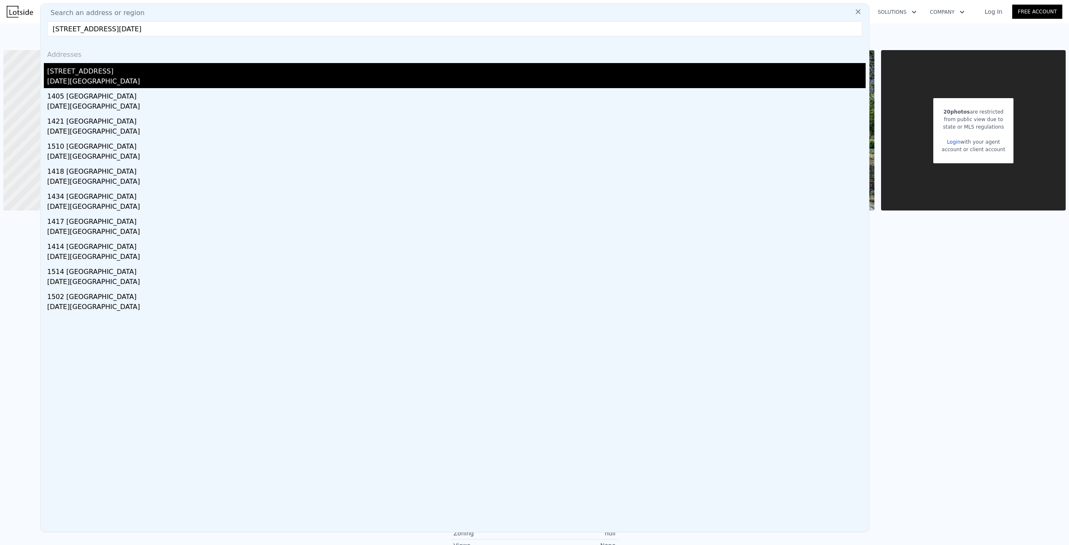  I want to click on span: 20 photos, so click(956, 112).